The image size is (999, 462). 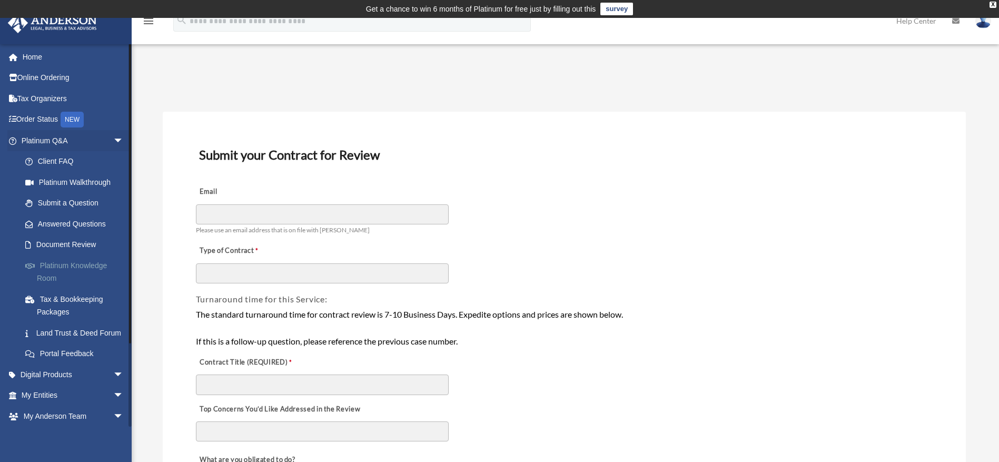 I want to click on div: NEW, so click(x=72, y=120).